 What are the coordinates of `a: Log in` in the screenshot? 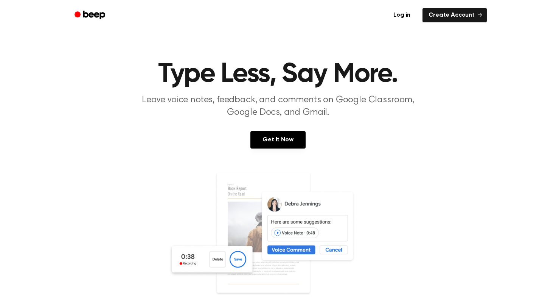 It's located at (402, 15).